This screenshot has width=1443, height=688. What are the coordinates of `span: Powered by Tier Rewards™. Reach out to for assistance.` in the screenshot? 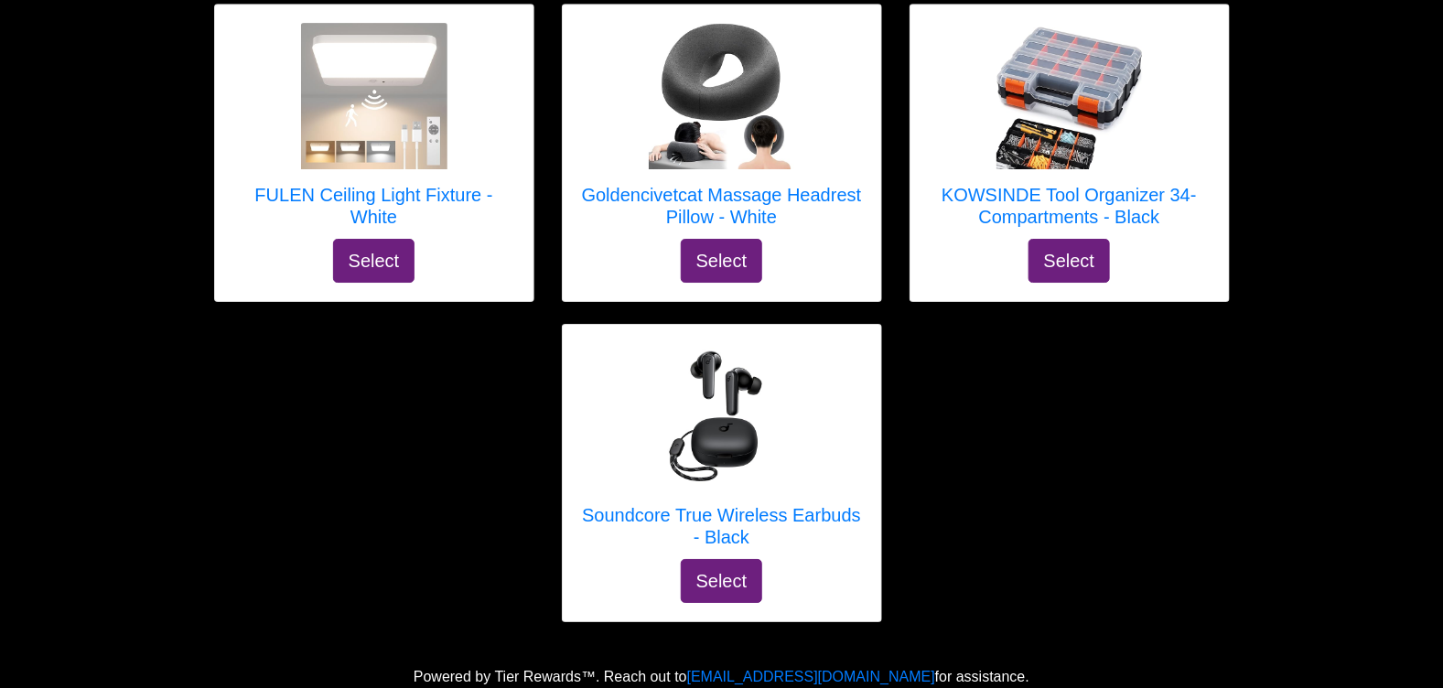 It's located at (721, 676).